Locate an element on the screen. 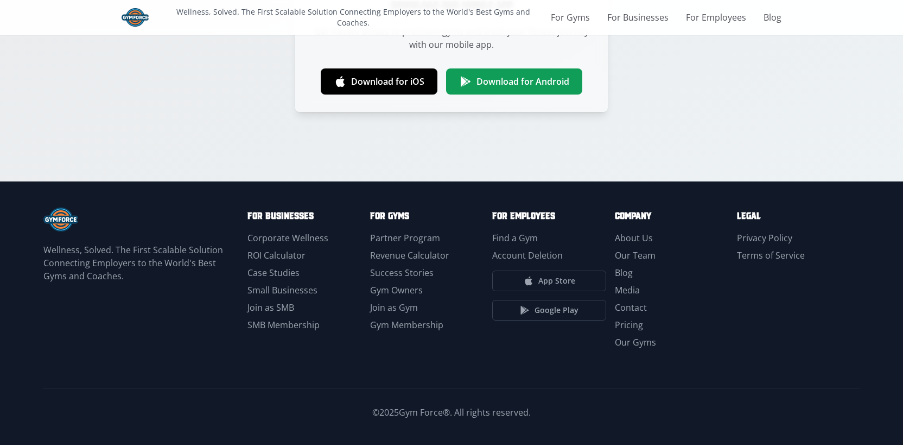 Image resolution: width=903 pixels, height=445 pixels. img: Gym Force Logo is located at coordinates (135, 17).